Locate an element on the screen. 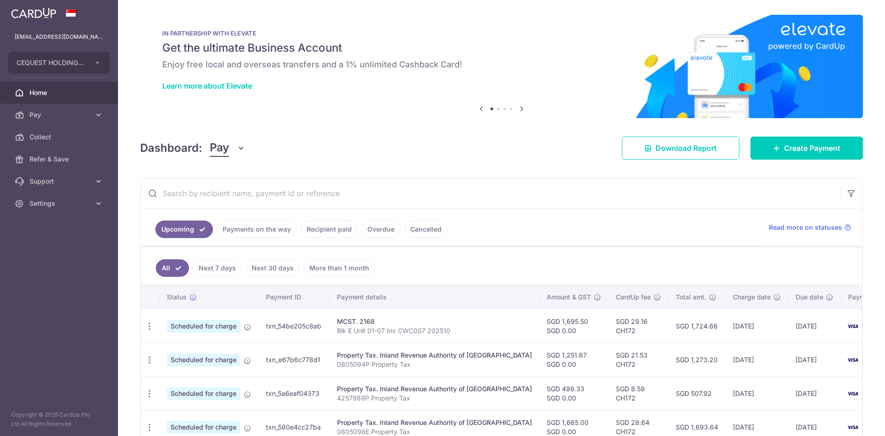  span: Amount & GST is located at coordinates (569, 297).